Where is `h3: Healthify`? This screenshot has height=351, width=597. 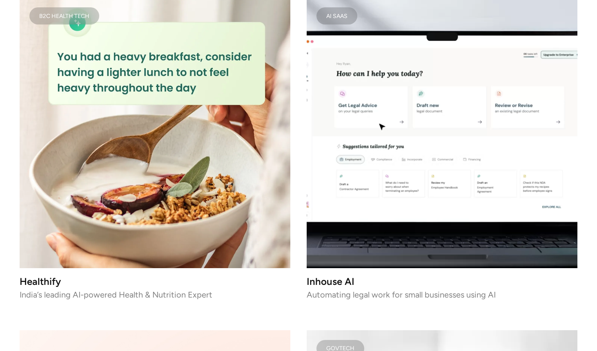 h3: Healthify is located at coordinates (155, 281).